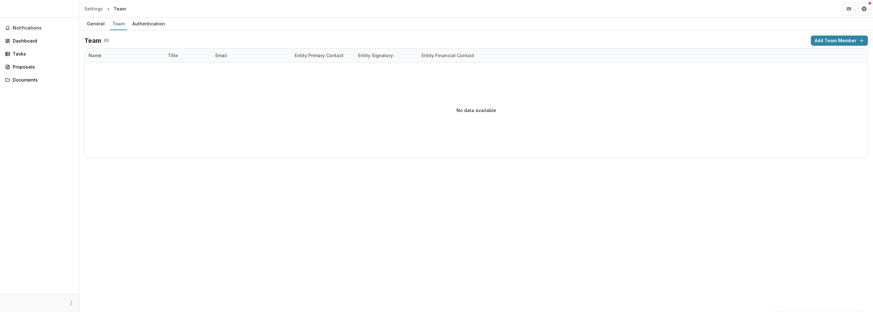  What do you see at coordinates (42, 67) in the screenshot?
I see `div: Proposals` at bounding box center [42, 67].